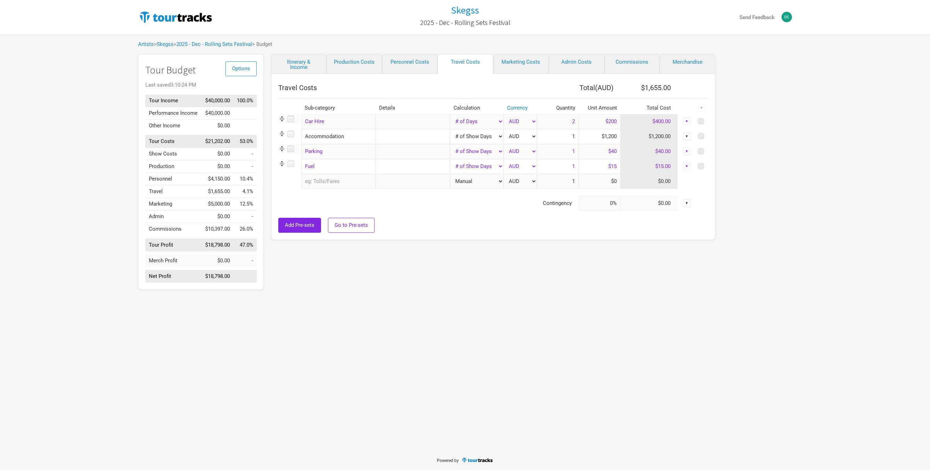  Describe the element at coordinates (173, 245) in the screenshot. I see `td: Tour Profit` at that location.